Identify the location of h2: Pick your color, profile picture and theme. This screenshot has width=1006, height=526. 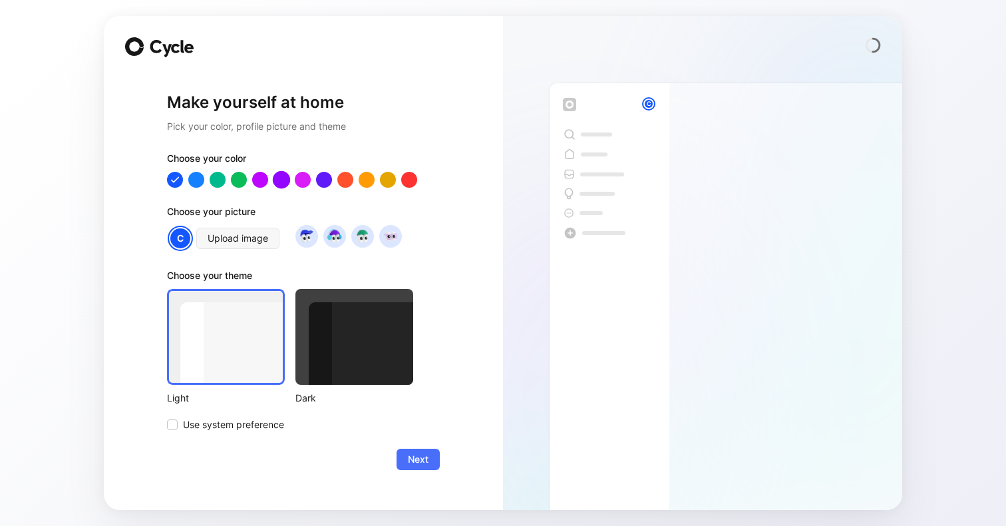
(303, 126).